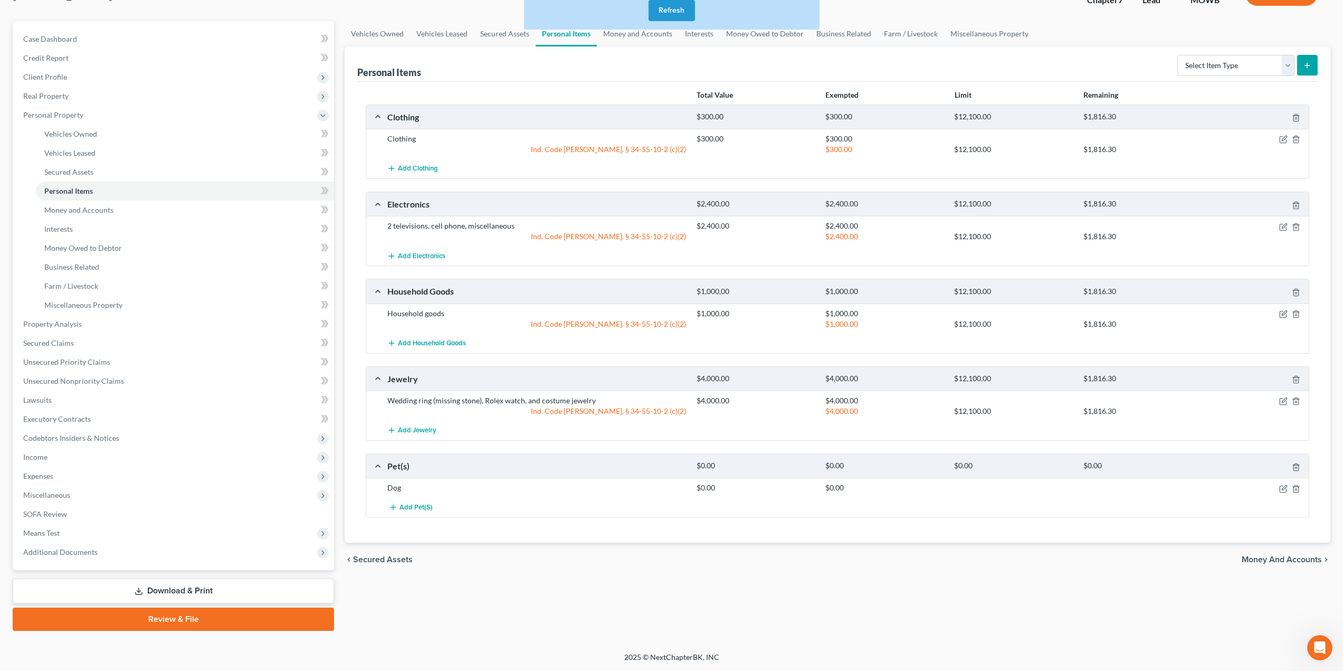 This screenshot has height=671, width=1343. Describe the element at coordinates (672, 661) in the screenshot. I see `div: 2025 © NextChapterBK, INC` at that location.